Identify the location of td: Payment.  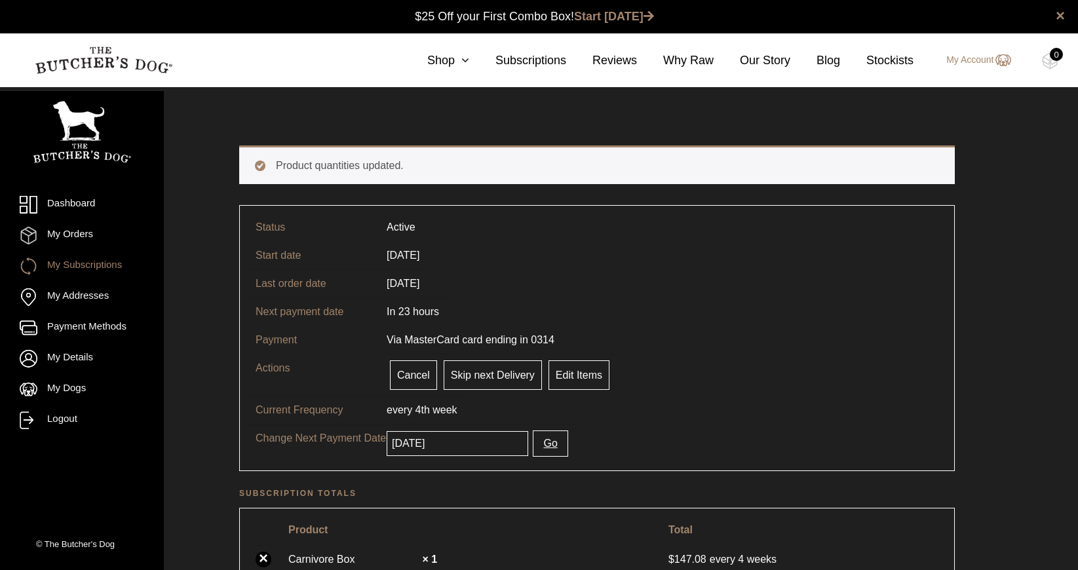
(313, 340).